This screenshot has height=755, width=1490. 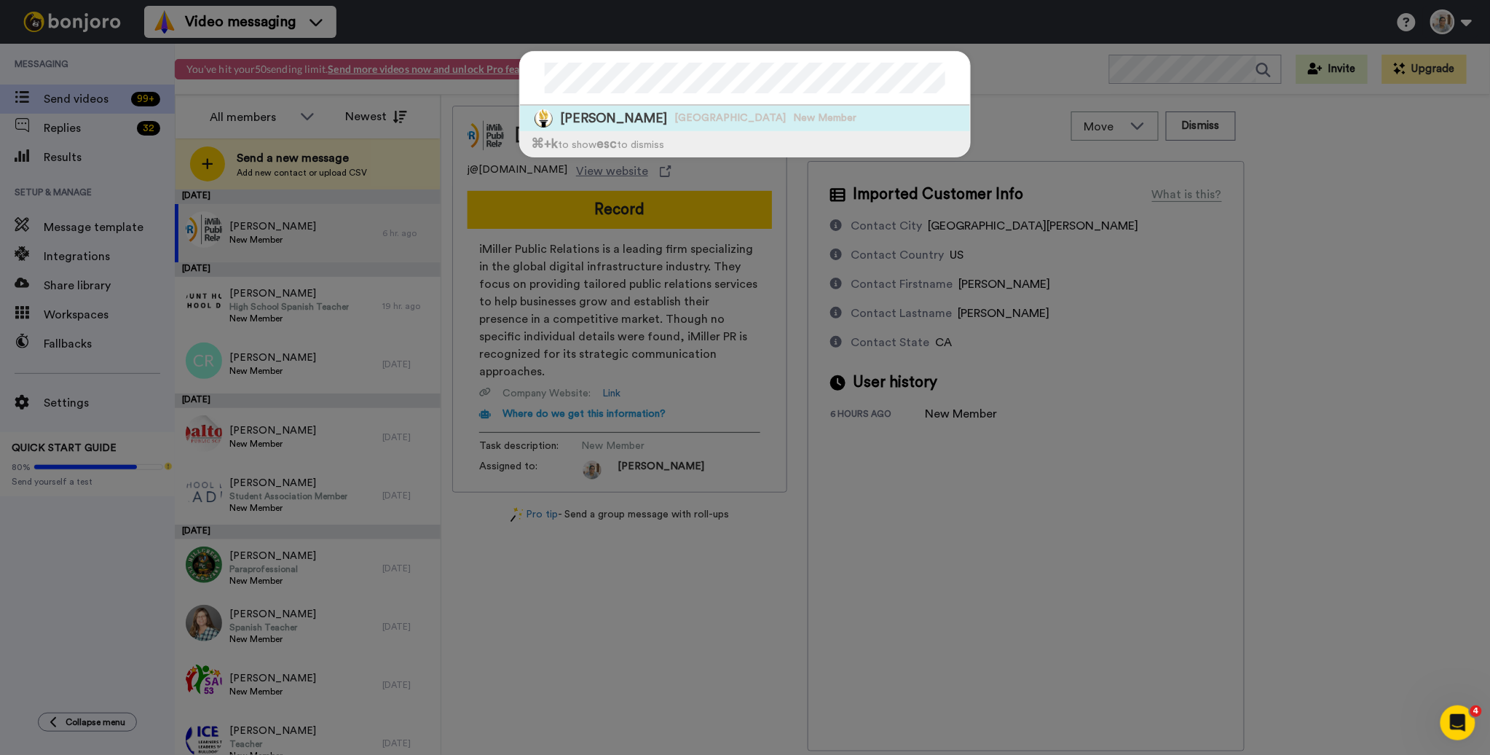 What do you see at coordinates (745, 143) in the screenshot?
I see `div: to show to dismiss` at bounding box center [745, 143].